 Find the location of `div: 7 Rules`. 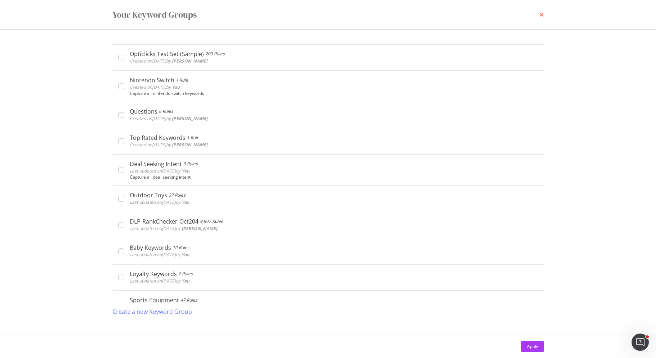

div: 7 Rules is located at coordinates (186, 274).